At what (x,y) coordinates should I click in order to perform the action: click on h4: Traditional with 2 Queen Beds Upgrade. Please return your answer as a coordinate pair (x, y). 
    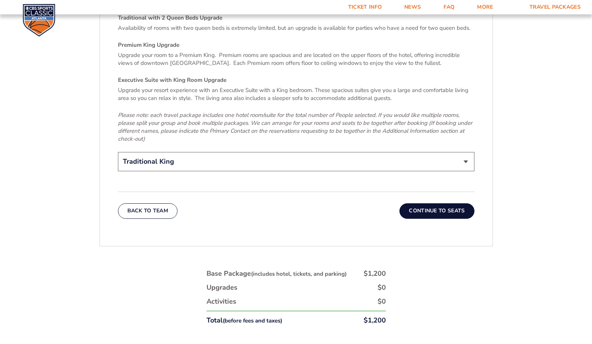
    Looking at the image, I should click on (296, 18).